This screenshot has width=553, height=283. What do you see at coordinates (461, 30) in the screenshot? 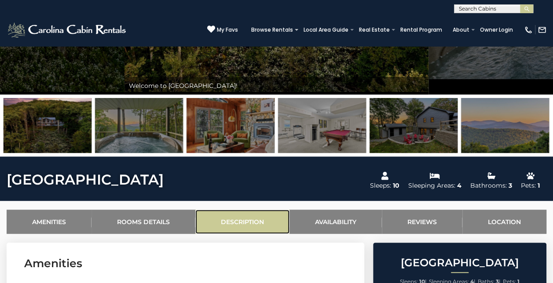
I see `a: About` at bounding box center [461, 30].